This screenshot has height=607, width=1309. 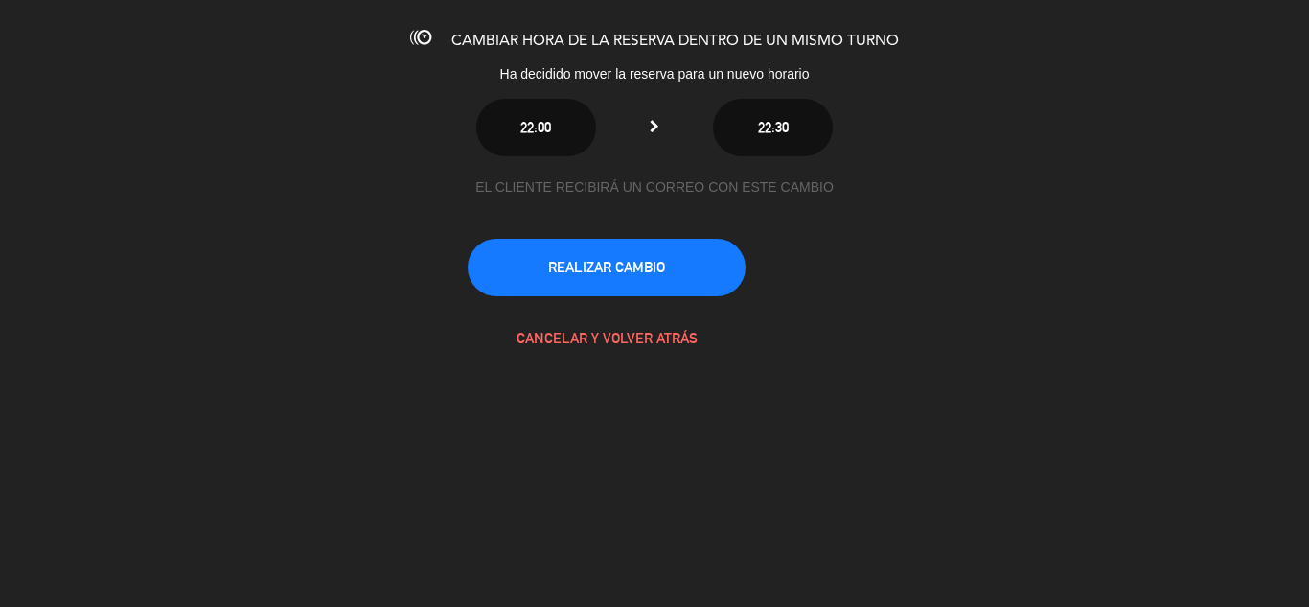 I want to click on span: 22:30, so click(x=773, y=127).